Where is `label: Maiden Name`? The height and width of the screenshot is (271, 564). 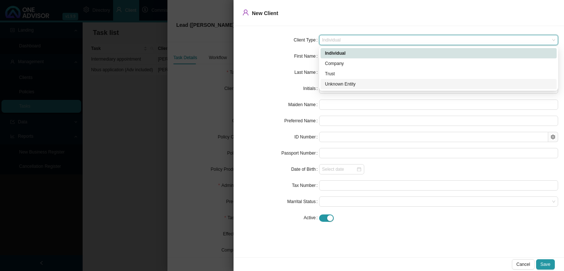 label: Maiden Name is located at coordinates (304, 105).